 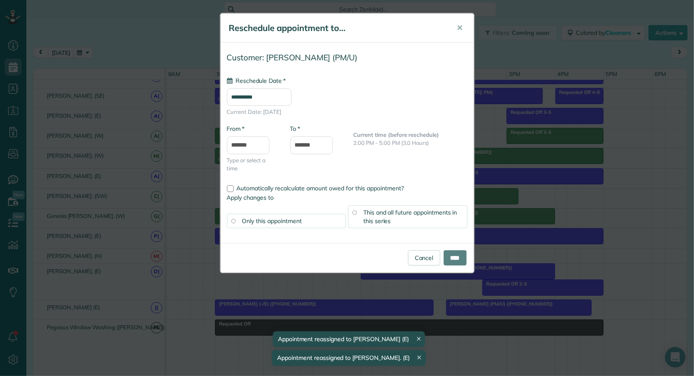 What do you see at coordinates (272, 221) in the screenshot?
I see `span: Only this appointment` at bounding box center [272, 221].